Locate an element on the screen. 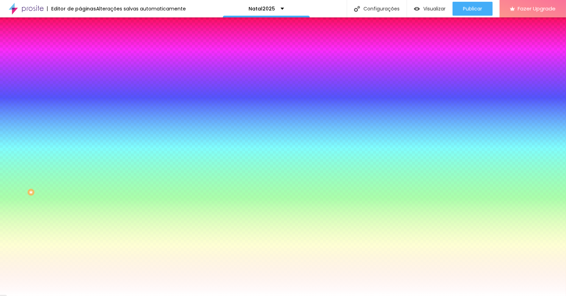 The width and height of the screenshot is (566, 296). button: Publicar is located at coordinates (473, 9).